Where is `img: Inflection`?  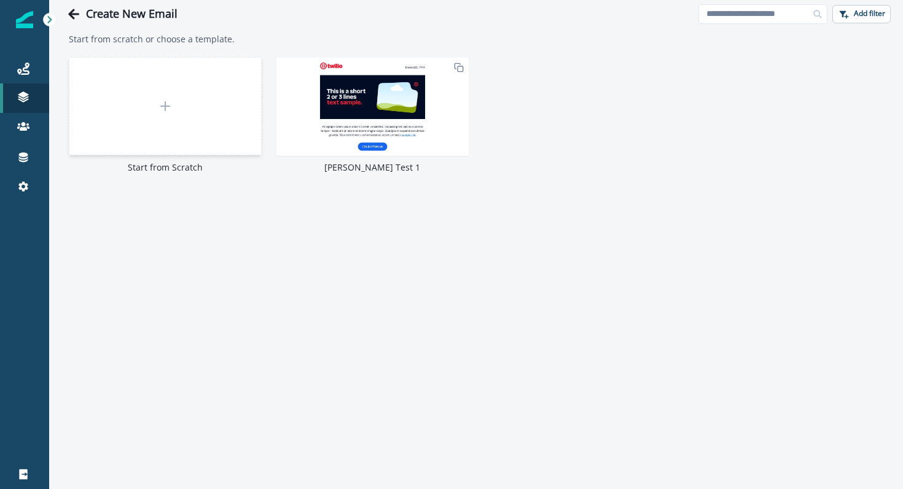 img: Inflection is located at coordinates (25, 20).